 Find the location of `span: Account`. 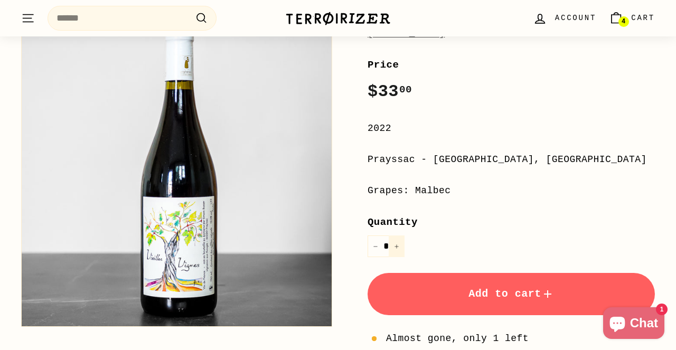

span: Account is located at coordinates (576, 18).